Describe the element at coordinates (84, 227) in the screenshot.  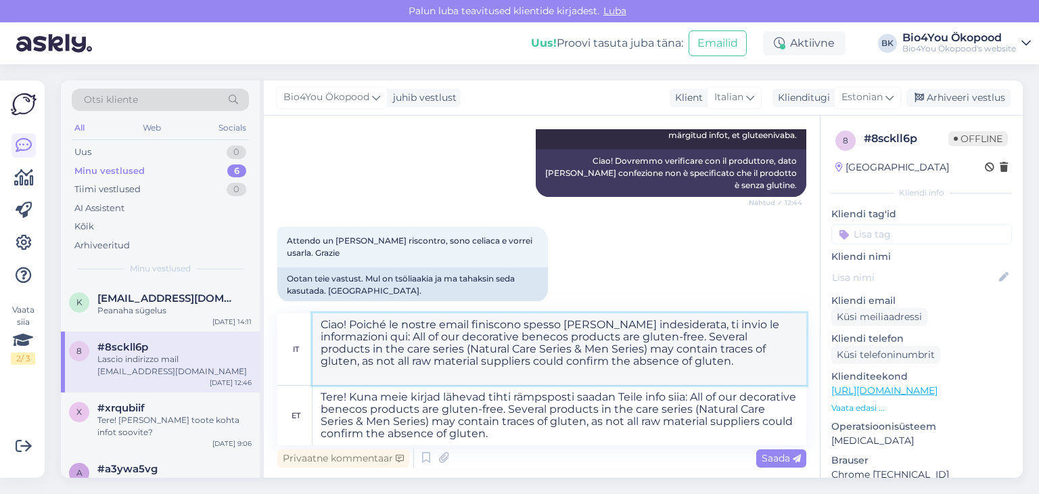
I see `div: Kõik` at that location.